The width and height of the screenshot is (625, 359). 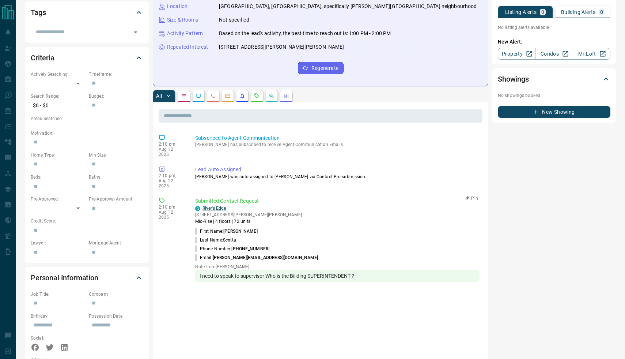 I want to click on a: River's Edge, so click(x=214, y=208).